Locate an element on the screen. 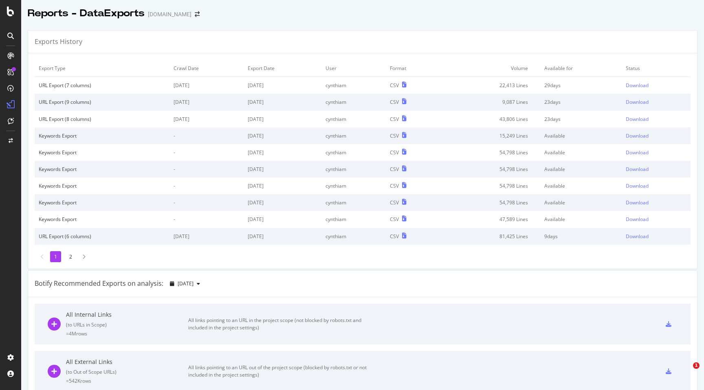 The height and width of the screenshot is (390, 704). div: URL Export (6 columns) is located at coordinates (102, 236).